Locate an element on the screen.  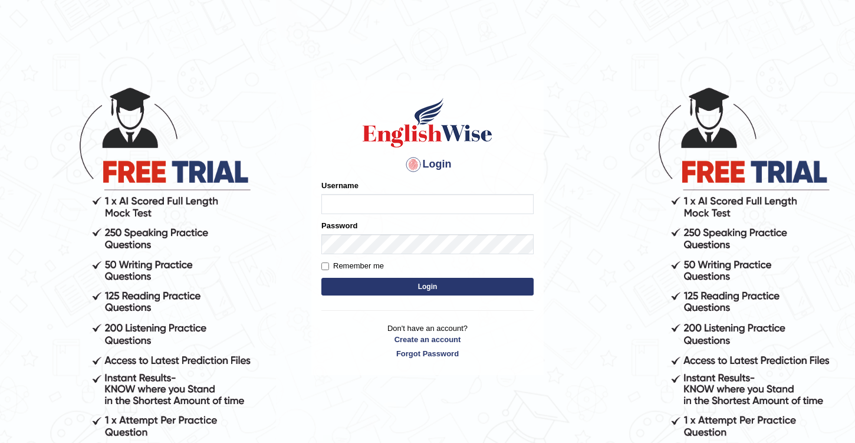
h4: Login is located at coordinates (427, 165).